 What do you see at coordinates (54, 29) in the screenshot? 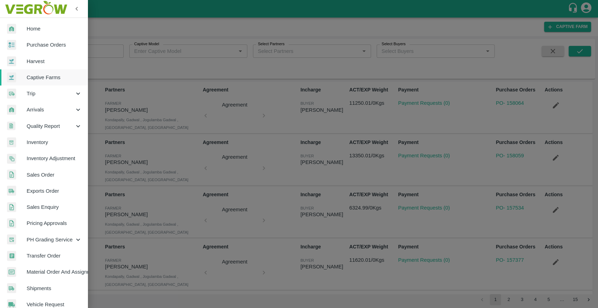
I see `span: Home` at bounding box center [54, 29].